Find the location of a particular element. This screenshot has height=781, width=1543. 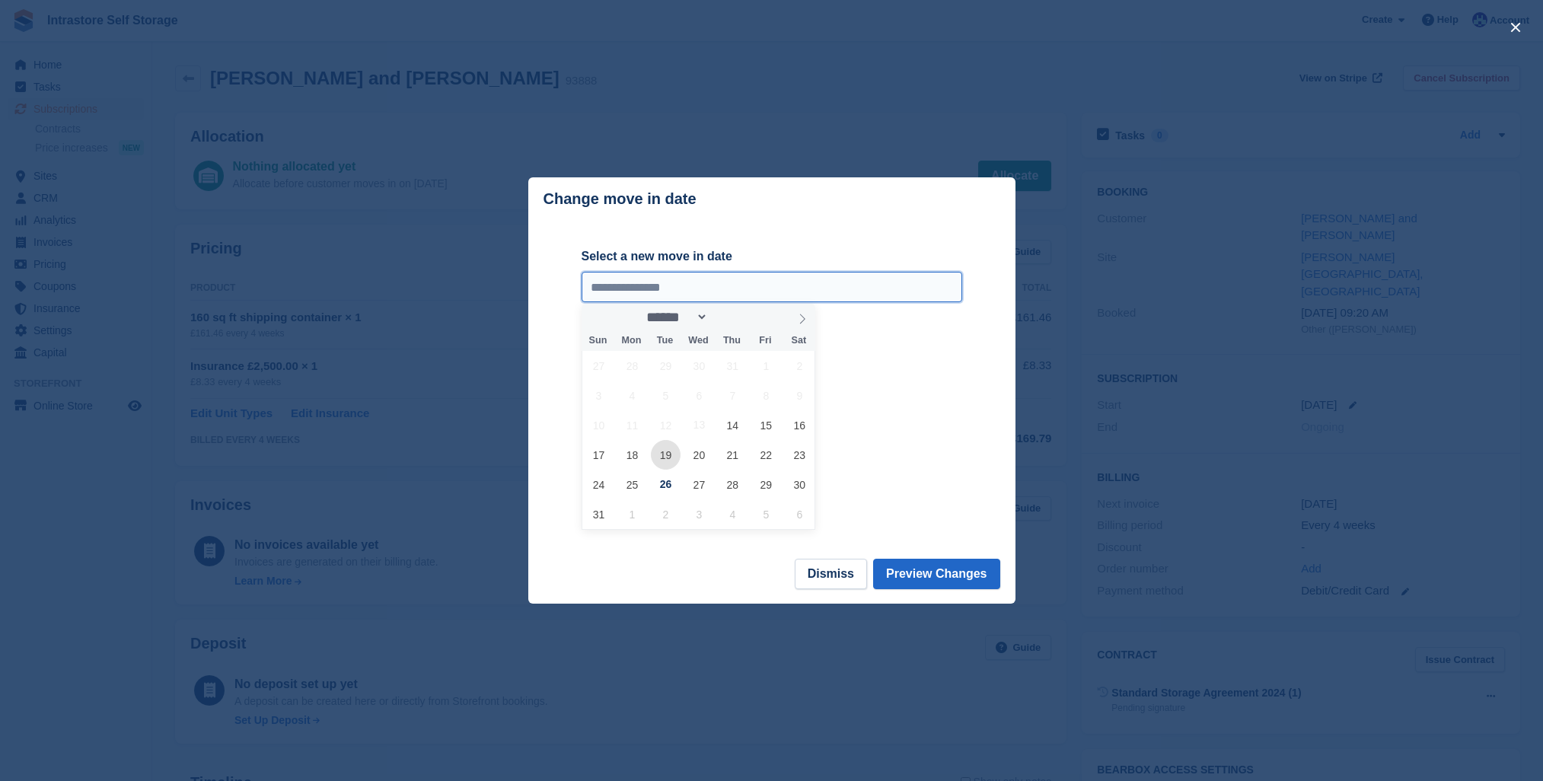

button: Dismiss is located at coordinates (830, 574).